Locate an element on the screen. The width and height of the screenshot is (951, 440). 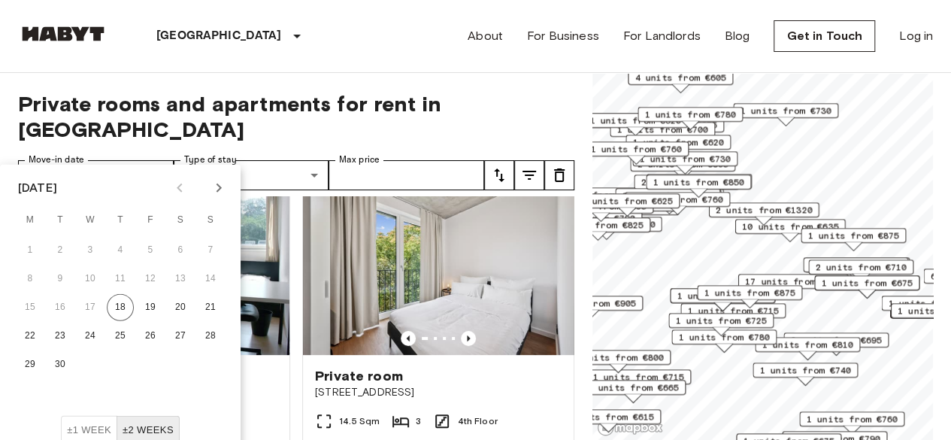
span: 1 units from €710 is located at coordinates (856, 265).